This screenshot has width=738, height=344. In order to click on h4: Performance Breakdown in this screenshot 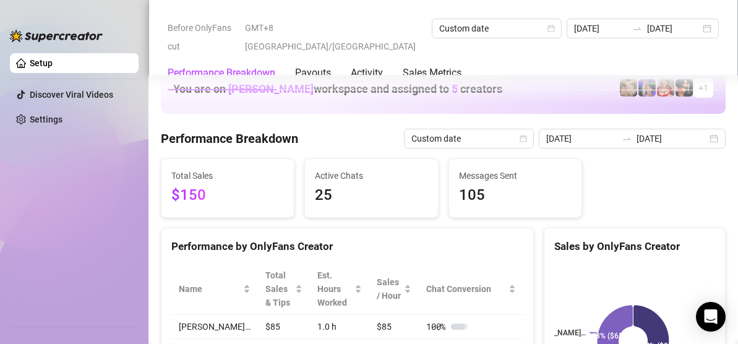, I will do `click(229, 139)`.